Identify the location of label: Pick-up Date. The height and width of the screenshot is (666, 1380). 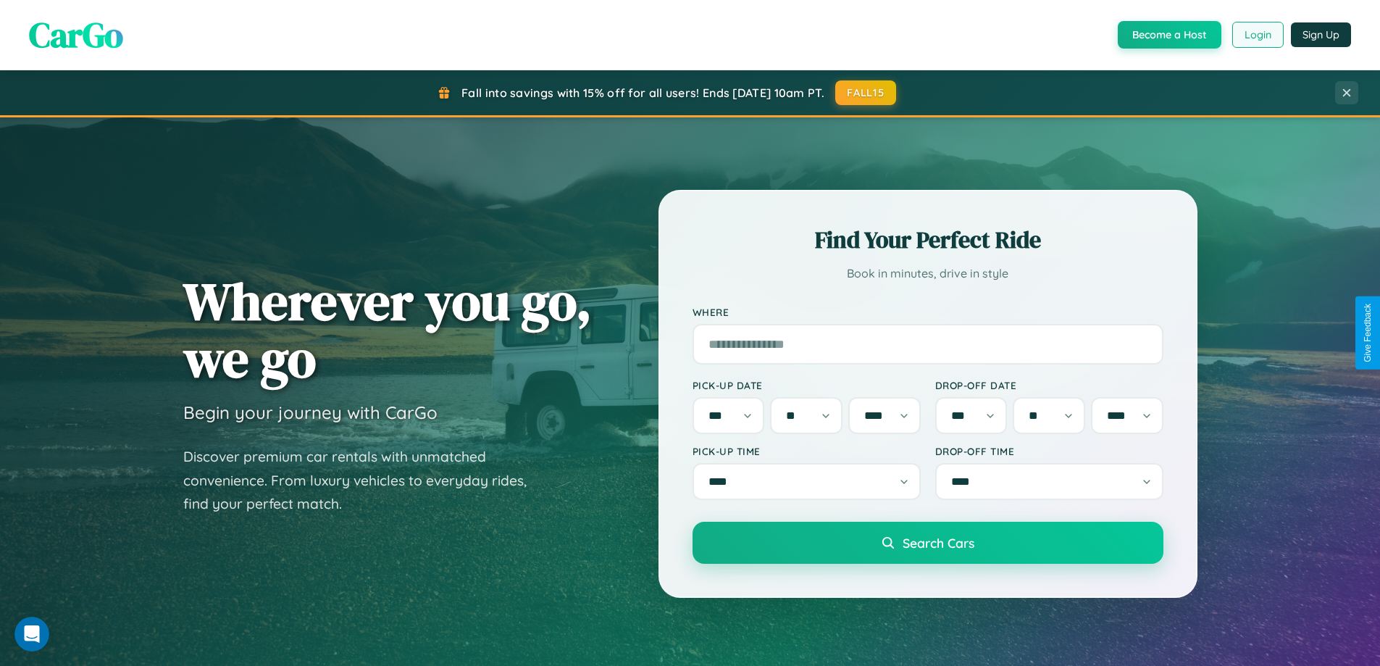
(807, 385).